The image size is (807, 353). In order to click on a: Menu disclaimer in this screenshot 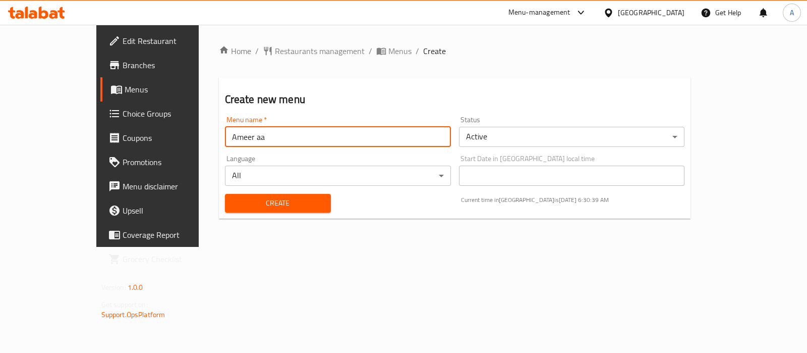, I will do `click(166, 186)`.